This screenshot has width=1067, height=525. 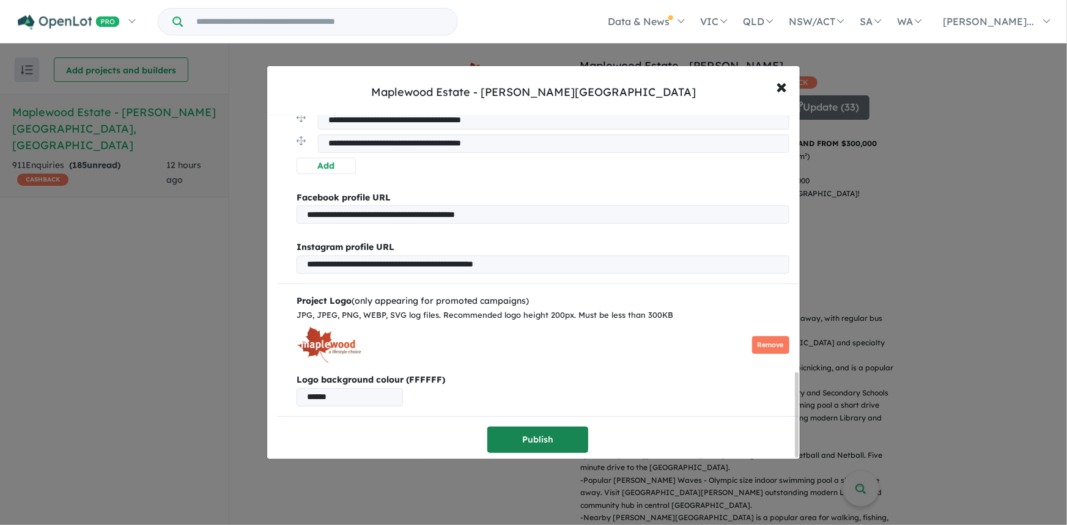 What do you see at coordinates (344, 198) in the screenshot?
I see `b: Facebook profile URL` at bounding box center [344, 198].